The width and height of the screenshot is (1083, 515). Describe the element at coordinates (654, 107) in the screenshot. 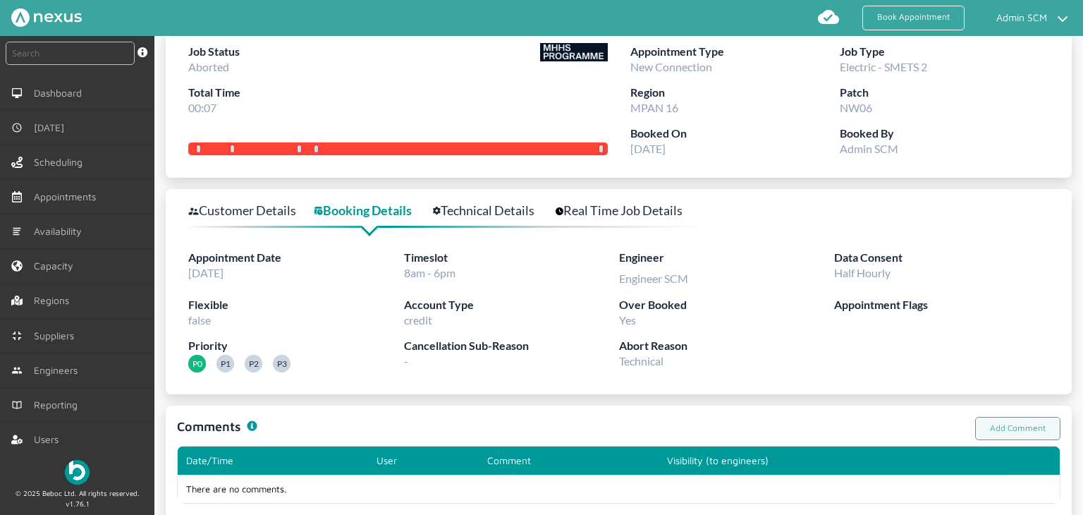

I see `span: MPAN 16` at that location.